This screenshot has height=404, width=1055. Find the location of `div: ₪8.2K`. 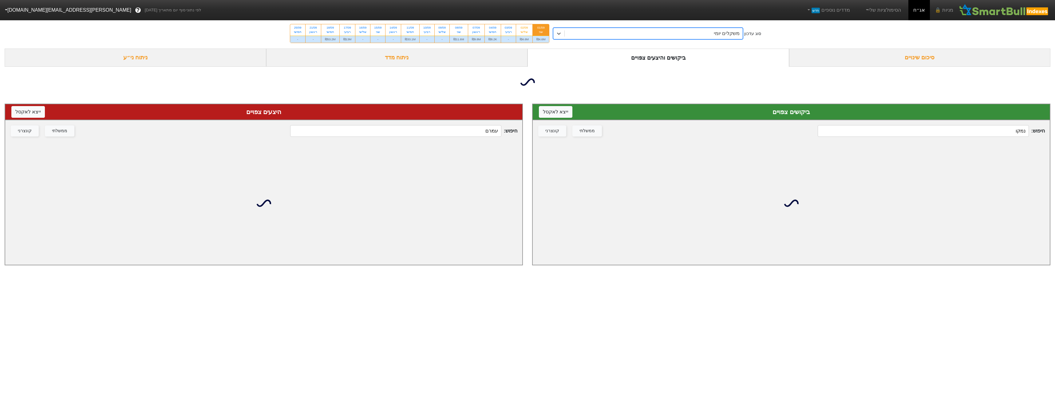

div: ₪8.2K is located at coordinates (493, 39).